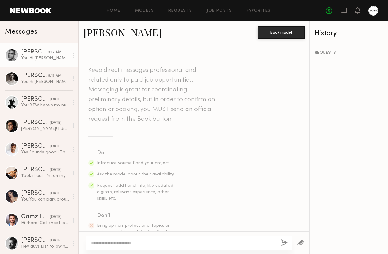 This screenshot has height=254, width=388. I want to click on div: Took it out. I’m on my way there now, so click(45, 176).